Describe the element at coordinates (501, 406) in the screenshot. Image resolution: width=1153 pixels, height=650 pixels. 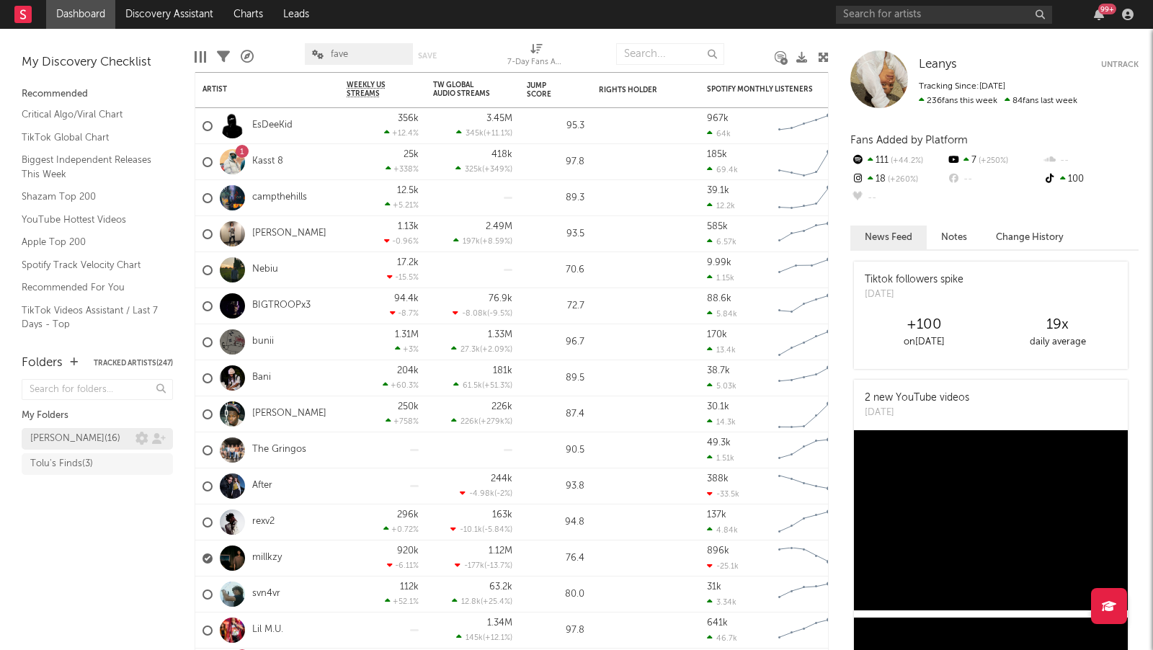
I see `div: 226k` at that location.